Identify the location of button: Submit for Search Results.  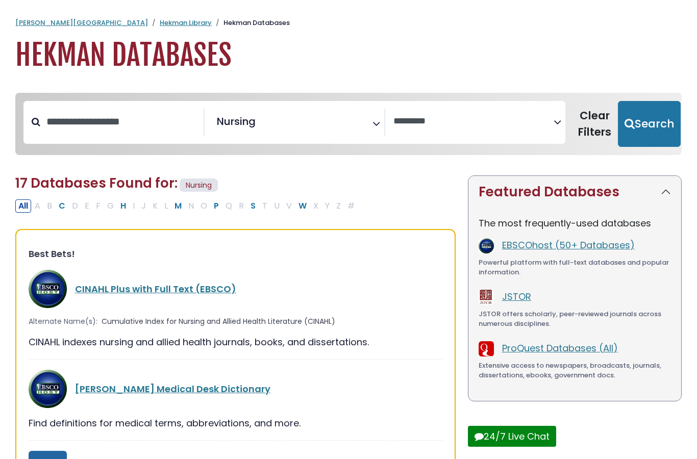
(649, 124).